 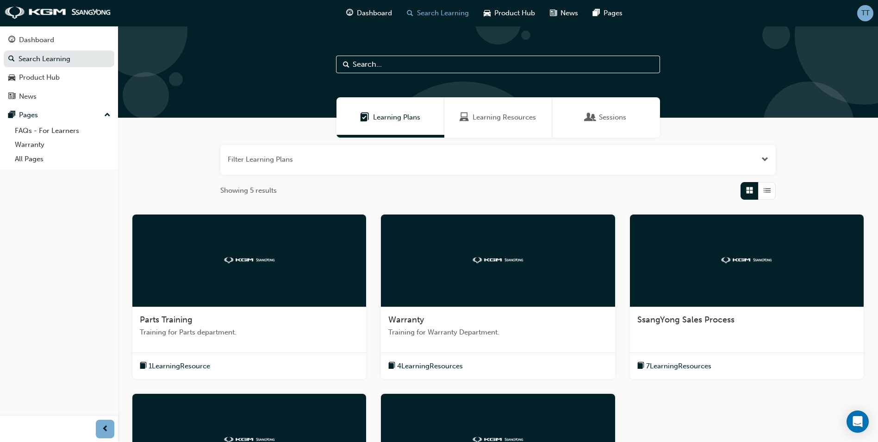 I want to click on span: Grid, so click(x=750, y=190).